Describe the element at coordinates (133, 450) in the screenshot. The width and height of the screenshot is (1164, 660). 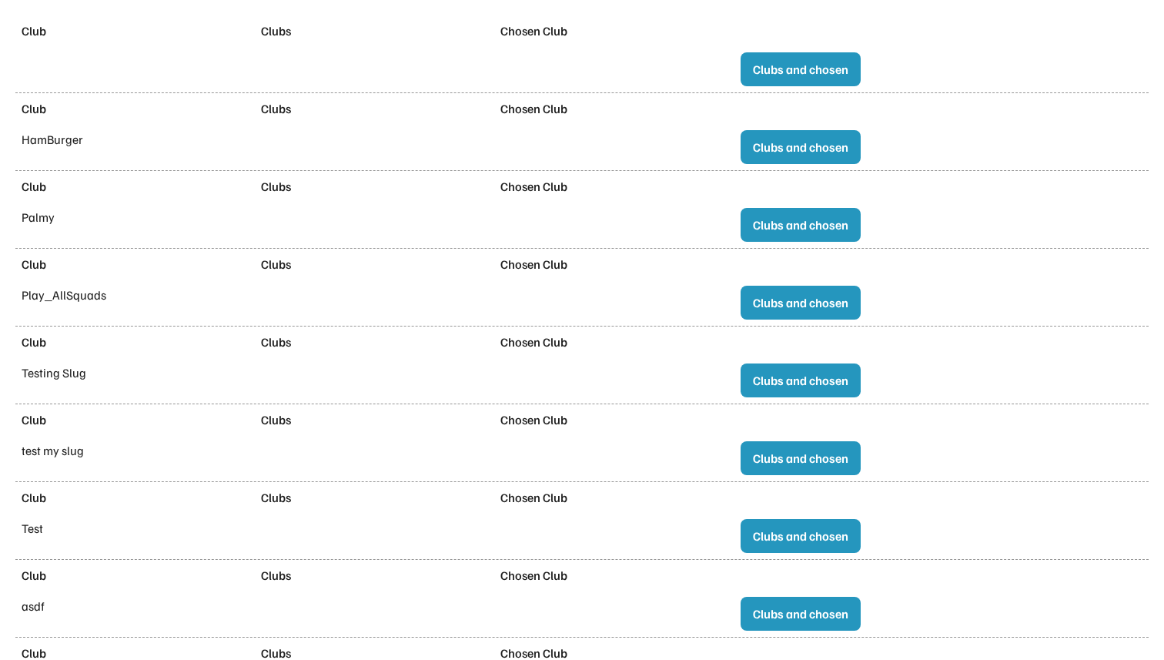
I see `div: test my slug` at that location.